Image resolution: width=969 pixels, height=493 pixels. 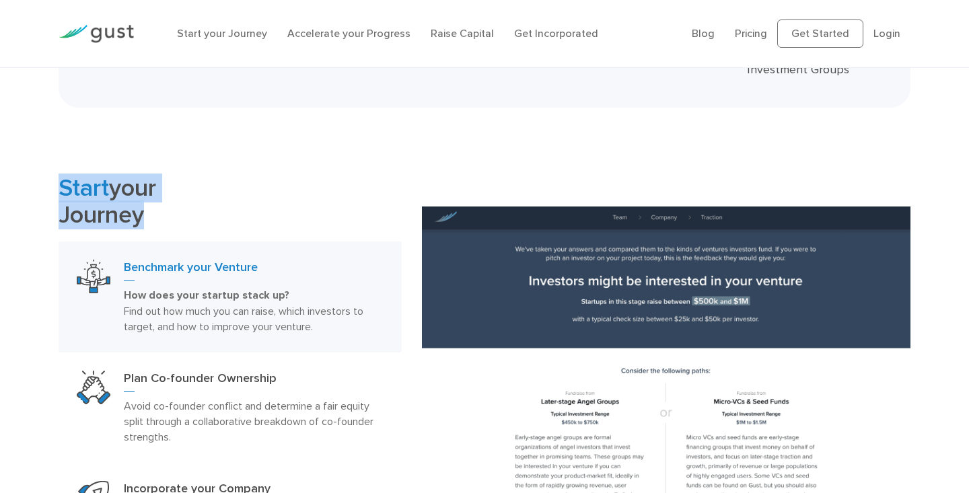 What do you see at coordinates (556, 33) in the screenshot?
I see `a: Get Incorporated` at bounding box center [556, 33].